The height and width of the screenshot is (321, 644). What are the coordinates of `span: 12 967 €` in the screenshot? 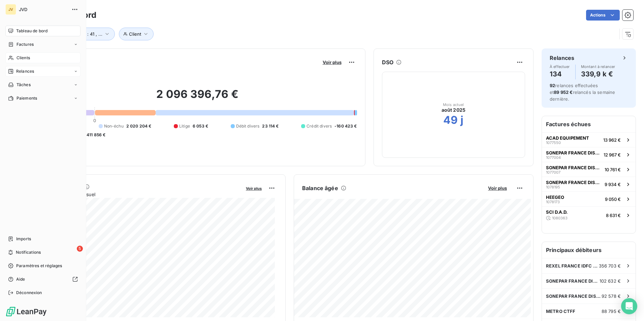 It's located at (612, 155).